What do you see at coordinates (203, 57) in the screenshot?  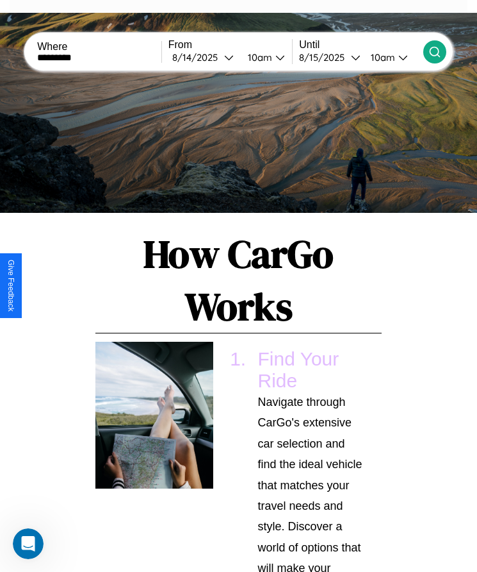 I see `button: 8/14/2025` at bounding box center [203, 57].